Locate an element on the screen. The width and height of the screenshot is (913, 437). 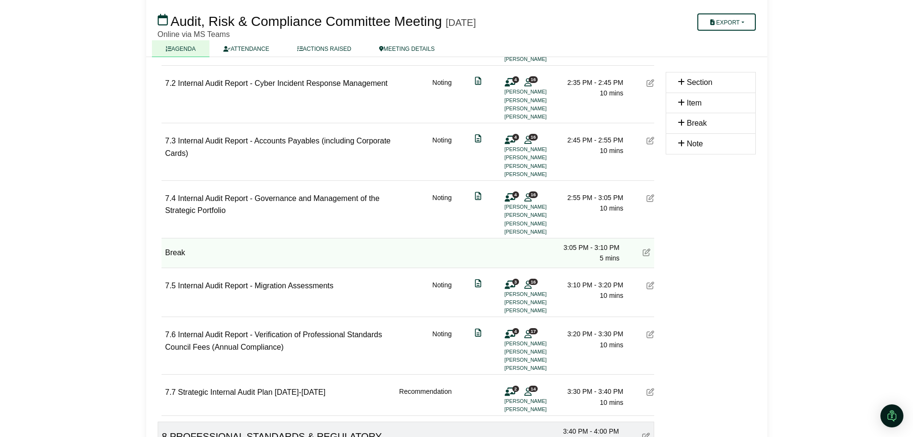
div: 2:55 PM - 3:05 PM is located at coordinates (590, 198).